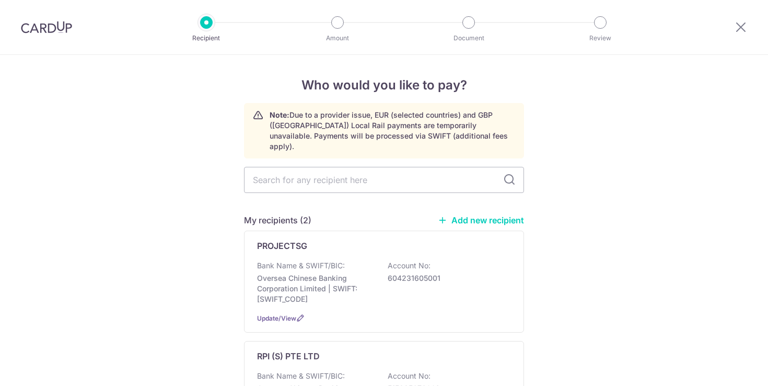 The width and height of the screenshot is (768, 386). What do you see at coordinates (288, 356) in the screenshot?
I see `p: RPI (S) PTE LTD` at bounding box center [288, 356].